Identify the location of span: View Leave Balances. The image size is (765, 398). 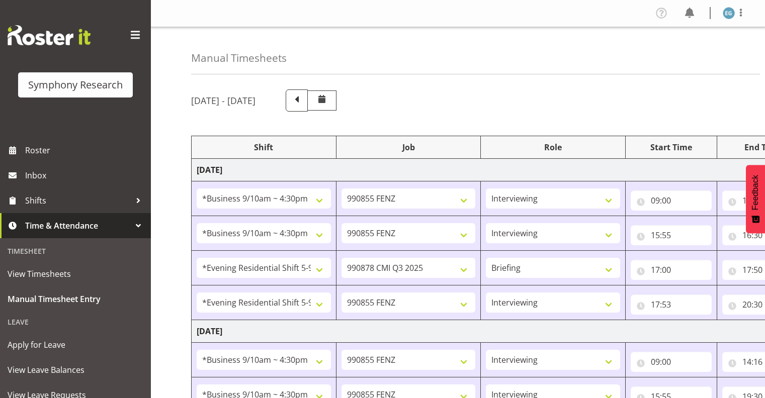
(75, 370).